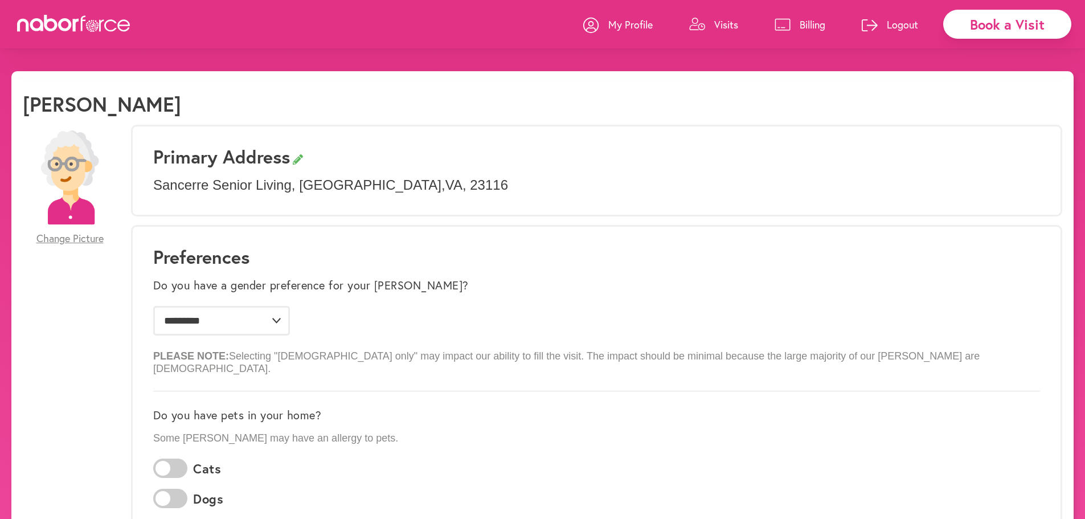 This screenshot has width=1085, height=519. Describe the element at coordinates (631, 24) in the screenshot. I see `p: My Profile` at that location.